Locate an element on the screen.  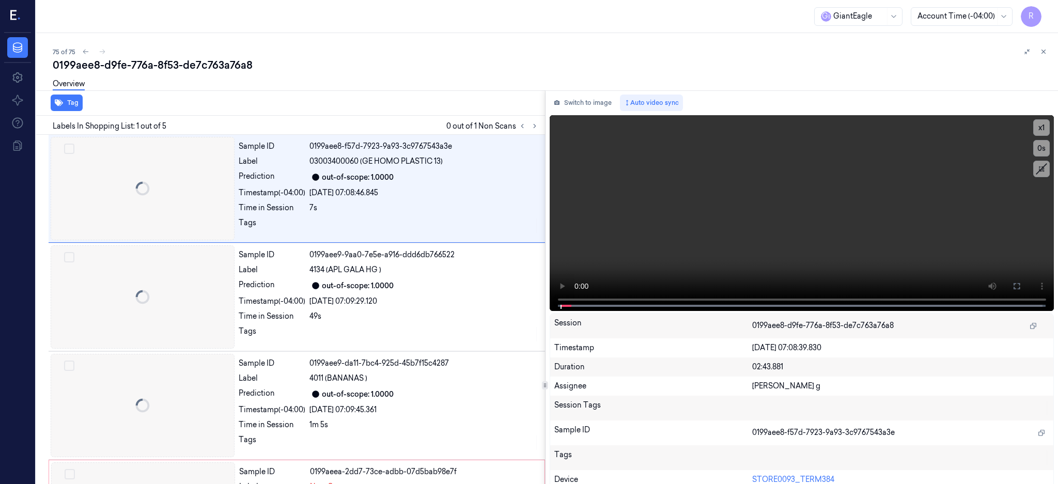
div: 02:43.881 is located at coordinates (901, 367).